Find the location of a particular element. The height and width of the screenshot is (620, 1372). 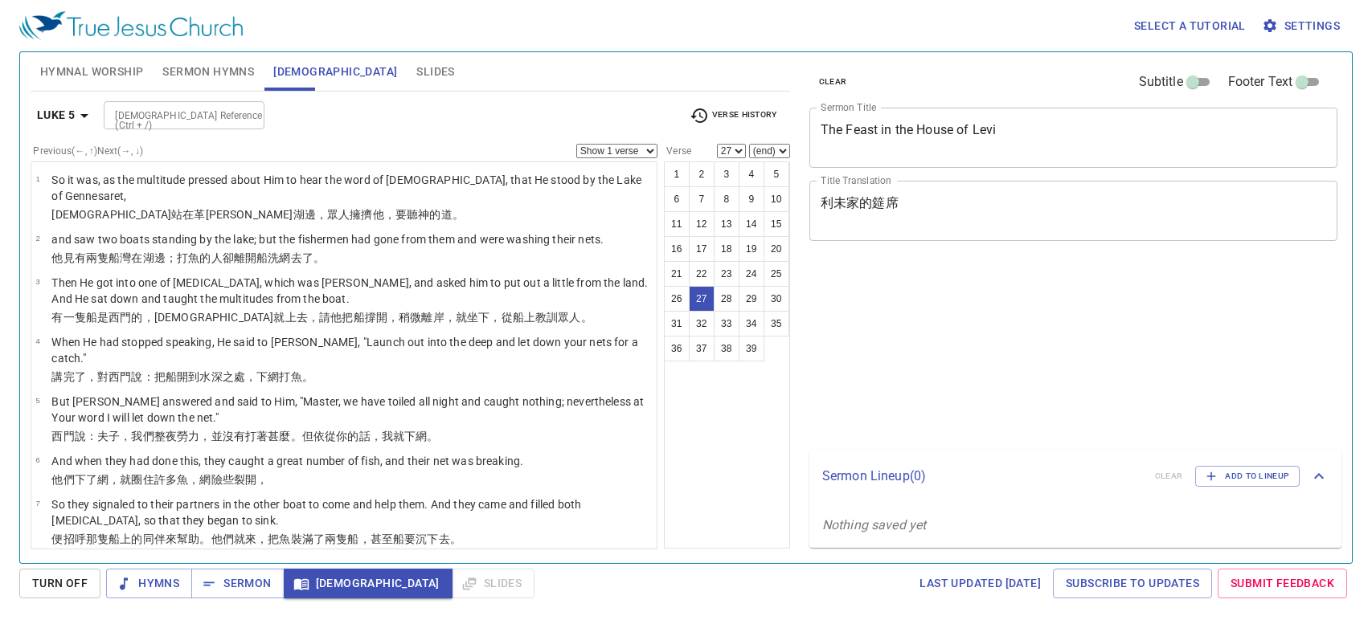

wg2036: ：夫子 is located at coordinates (262, 436).